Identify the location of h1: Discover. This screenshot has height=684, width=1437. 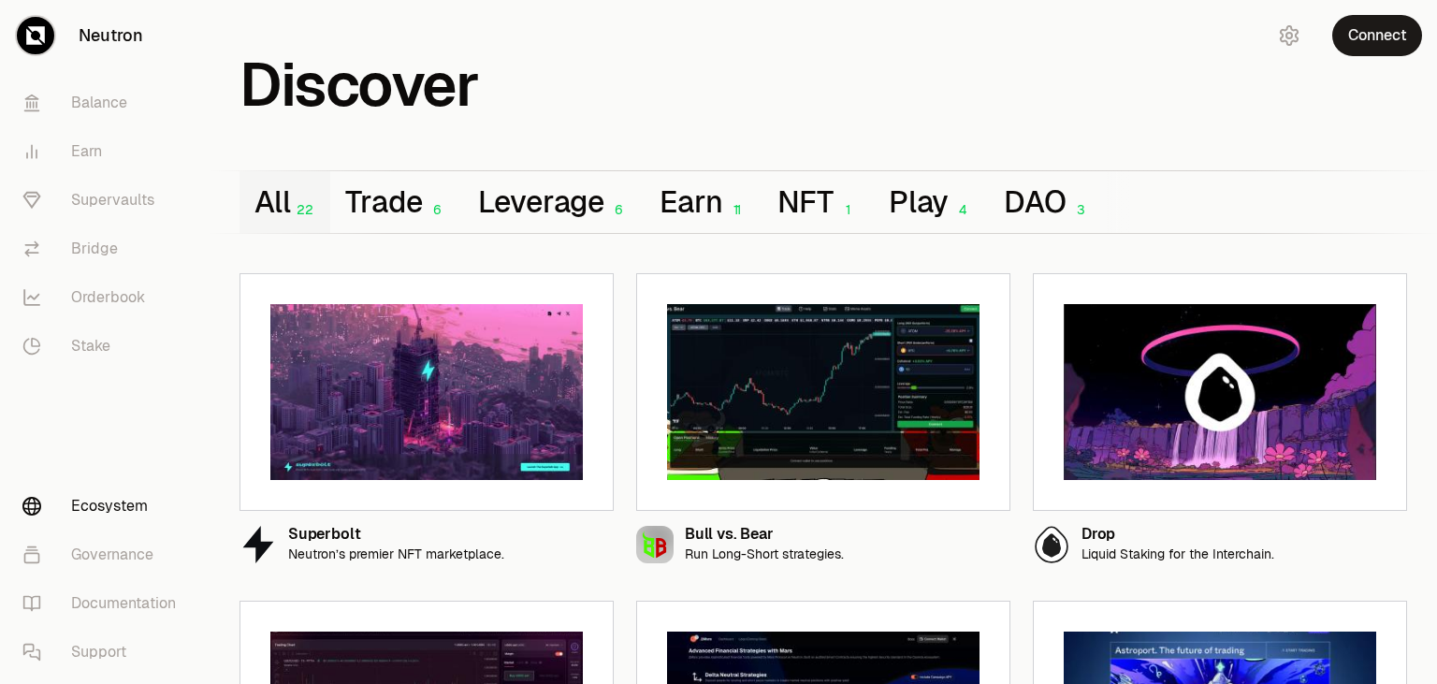
(358, 85).